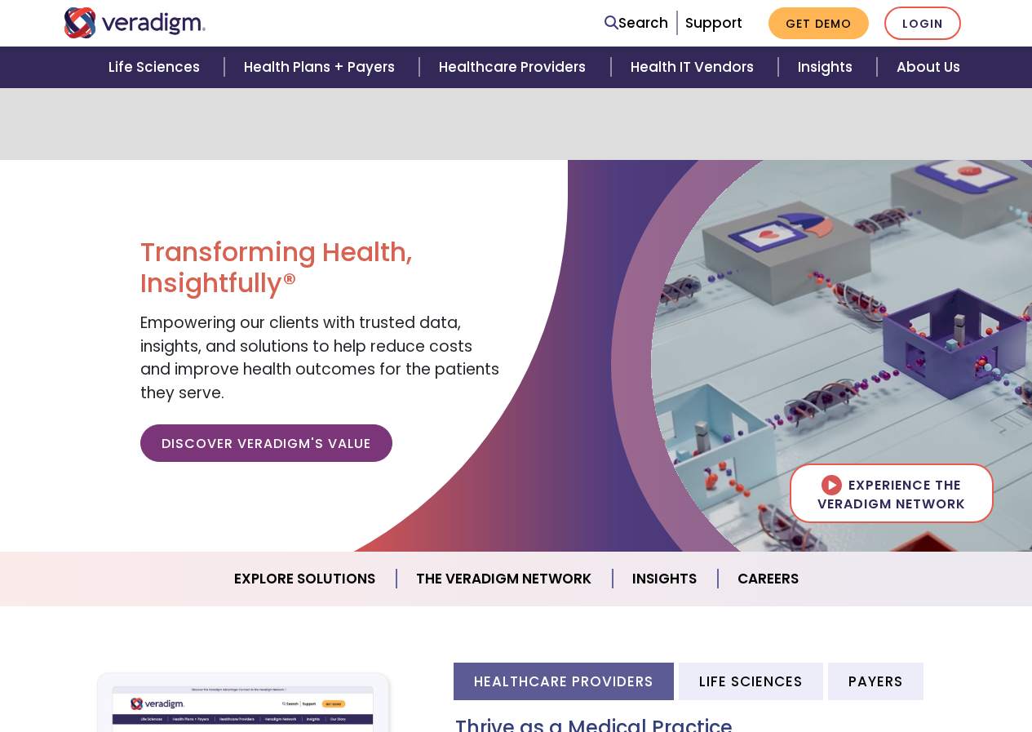 Image resolution: width=1032 pixels, height=732 pixels. Describe the element at coordinates (714, 23) in the screenshot. I see `a: Support` at that location.